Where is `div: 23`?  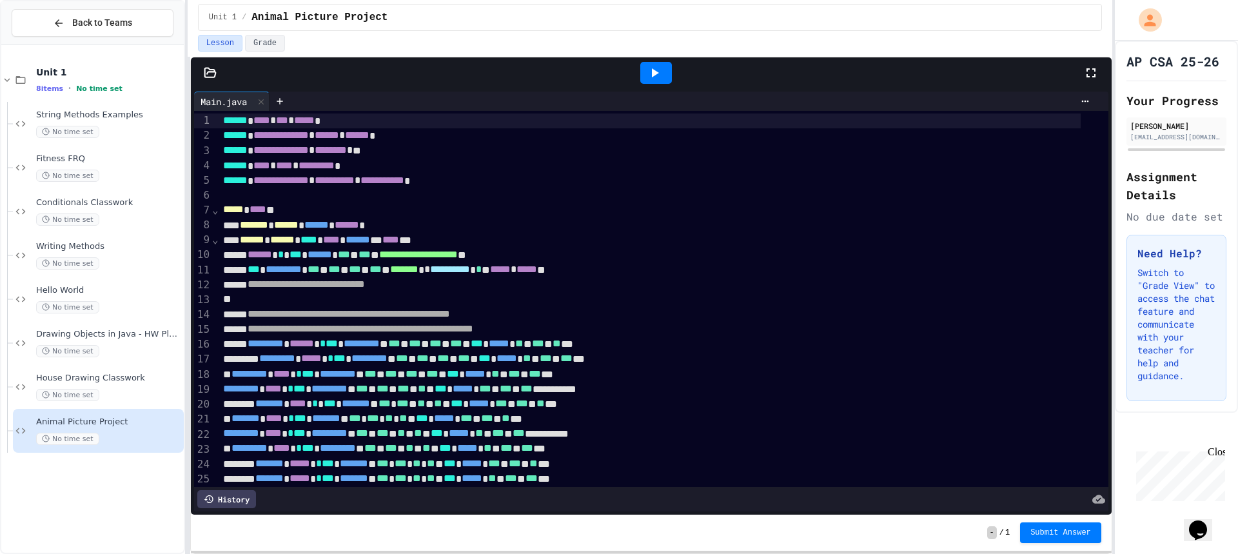 div: 23 is located at coordinates (203, 450).